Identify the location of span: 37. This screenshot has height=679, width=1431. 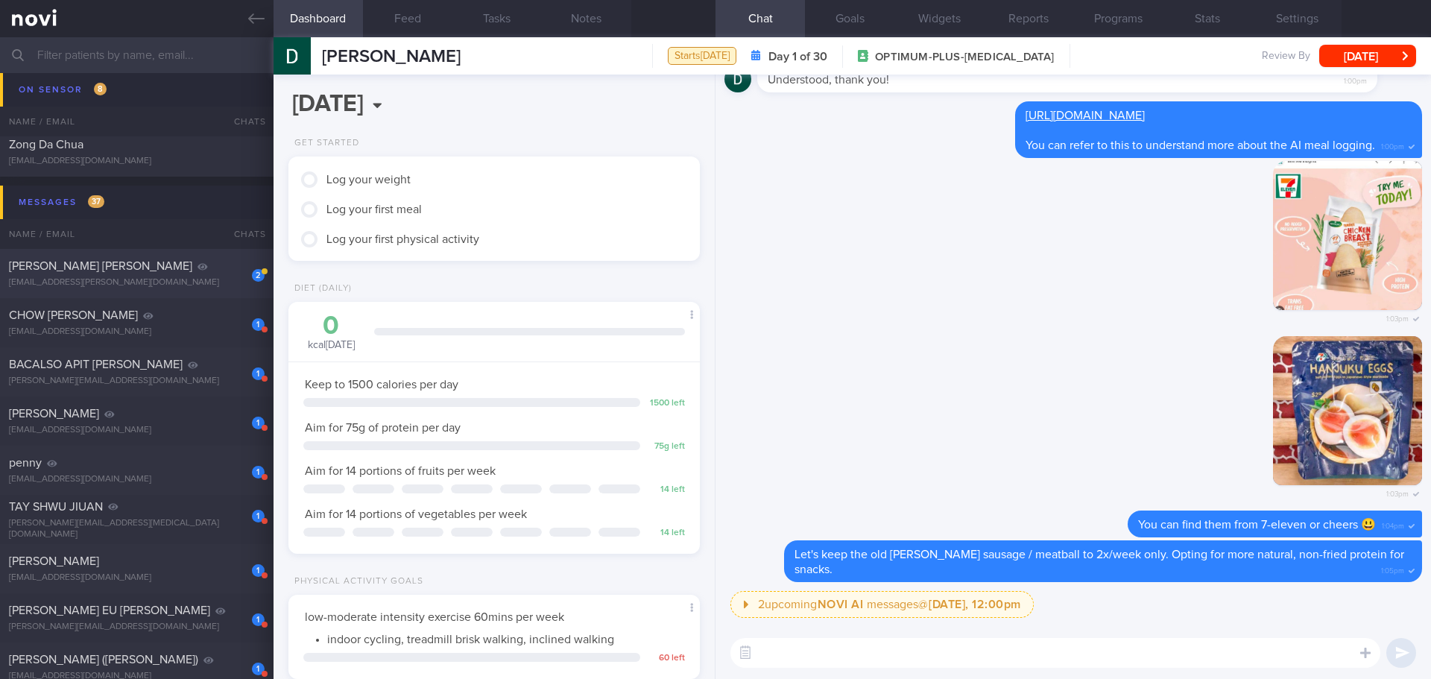
(96, 201).